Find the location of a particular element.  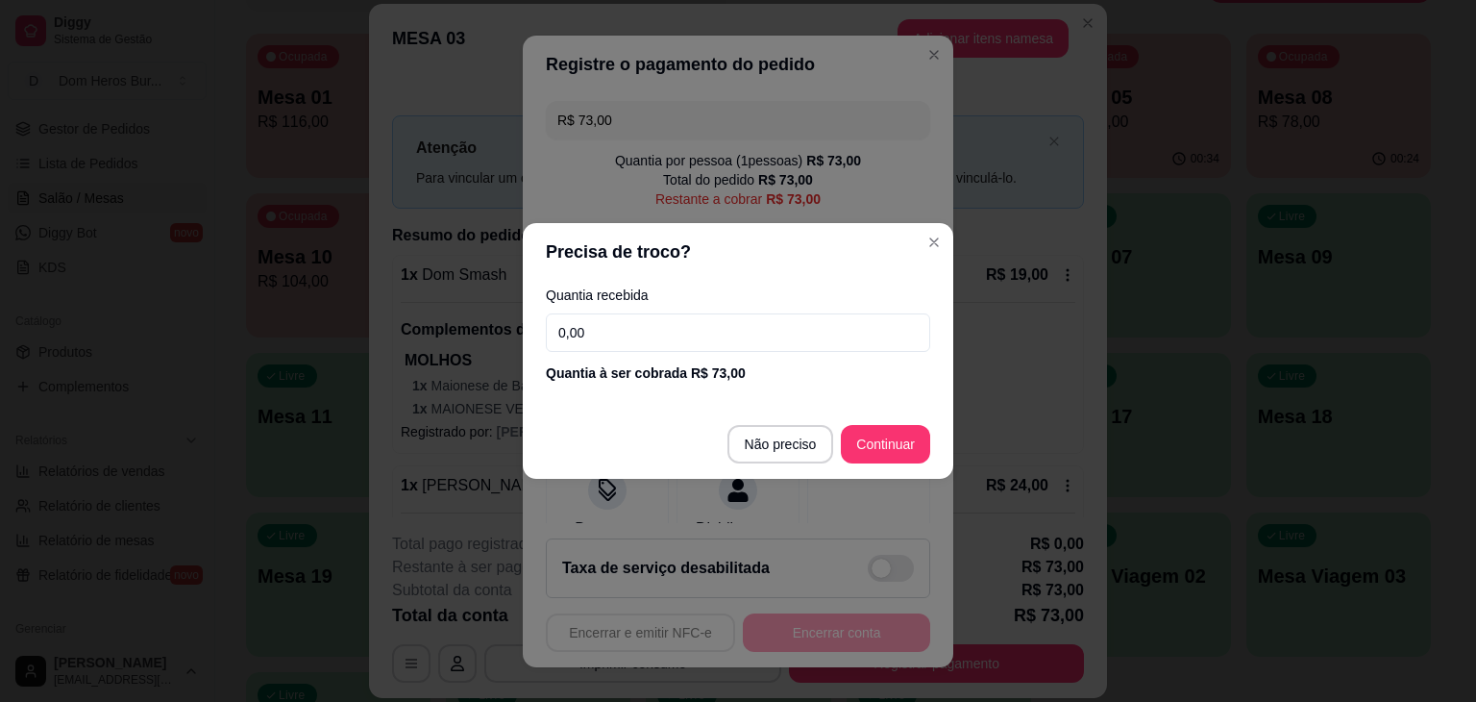

div: Quantia à ser cobrada R$ 73,00 is located at coordinates (738, 373).